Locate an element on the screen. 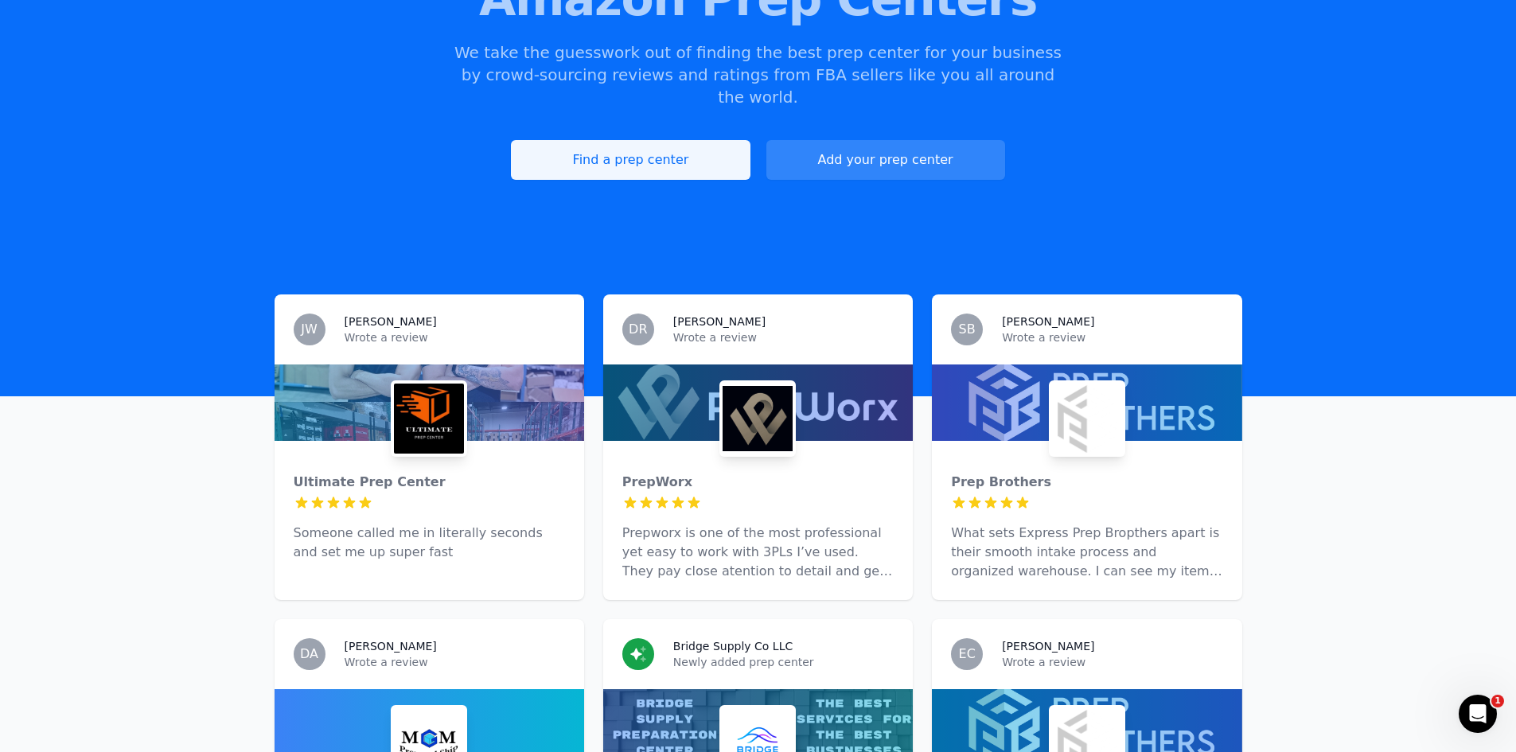 The width and height of the screenshot is (1516, 752). span: DA is located at coordinates (309, 654).